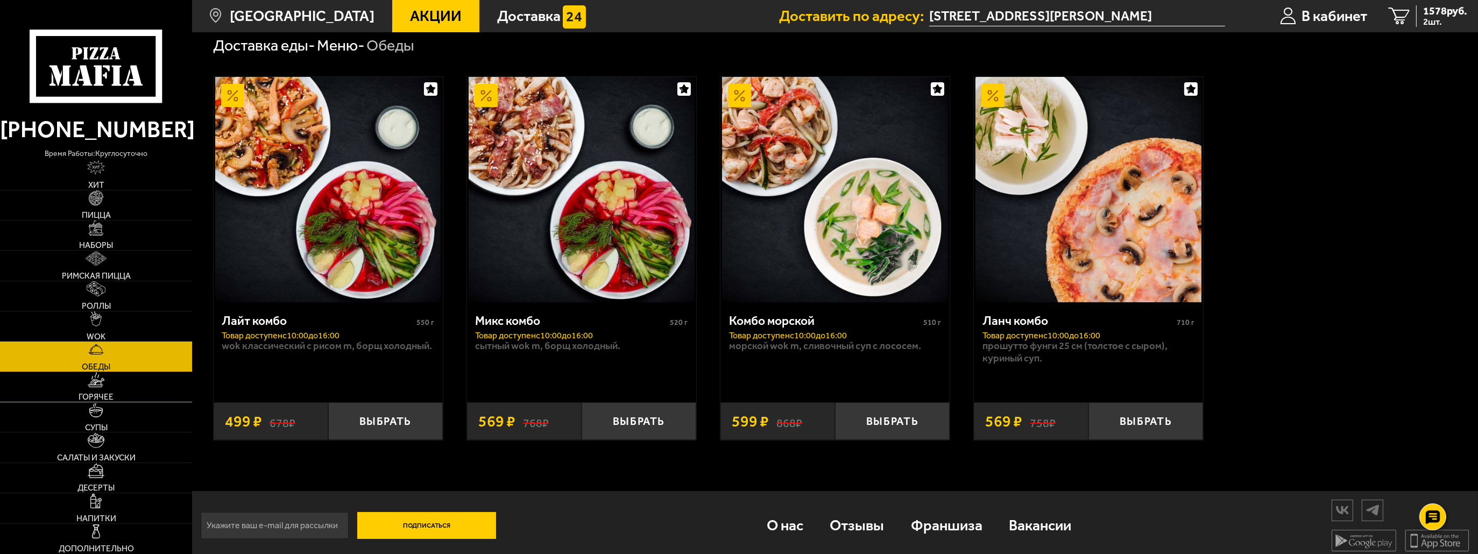 This screenshot has width=1478, height=554. Describe the element at coordinates (947, 525) in the screenshot. I see `a: Франшиза` at that location.